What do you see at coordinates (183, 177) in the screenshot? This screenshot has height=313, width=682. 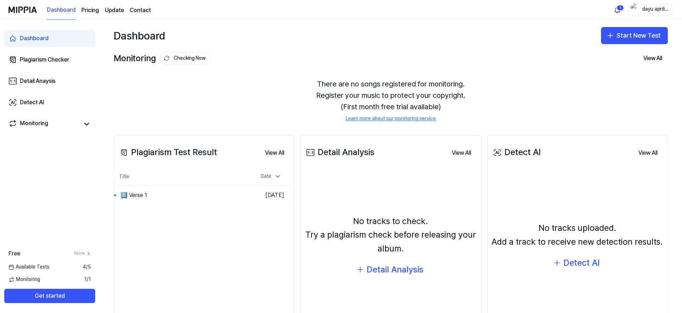 I see `th: Title` at bounding box center [183, 177].